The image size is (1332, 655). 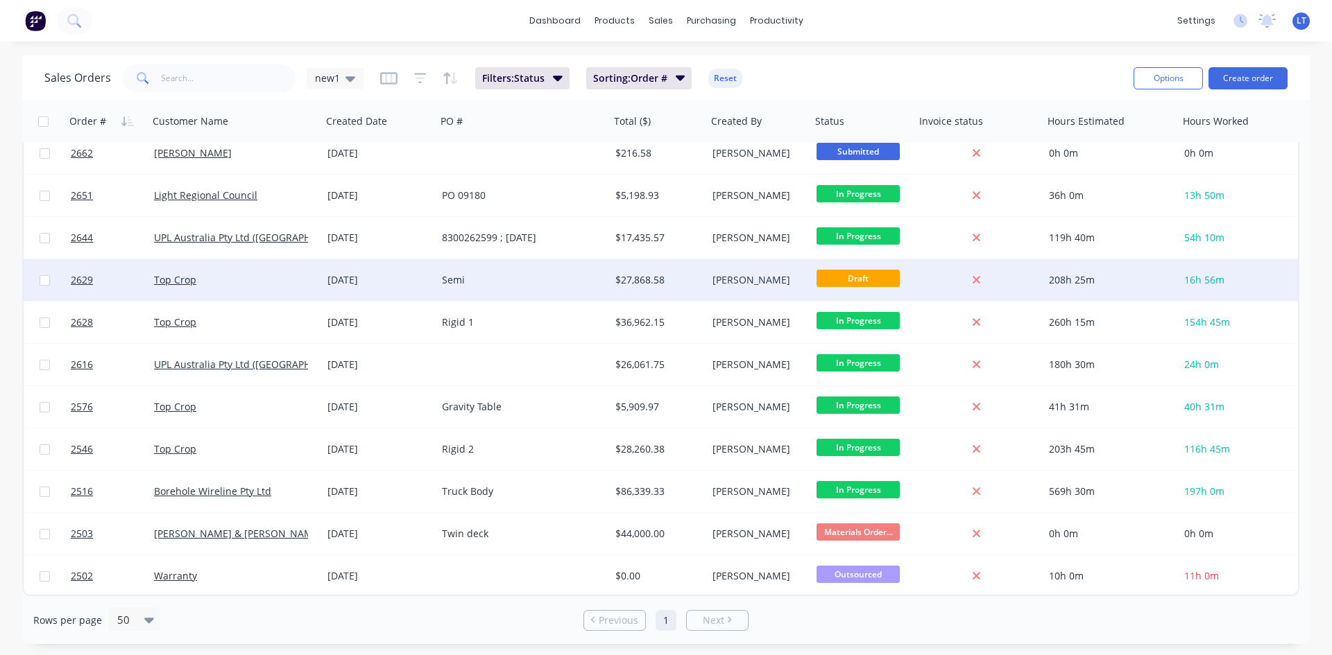 I want to click on span: 2616, so click(x=82, y=365).